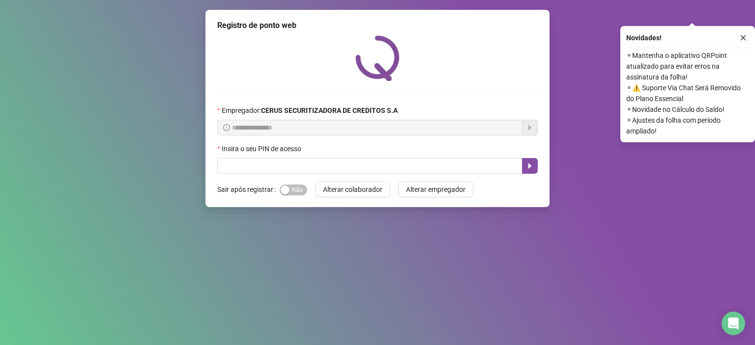 The image size is (755, 345). I want to click on button: Alterar colaborador, so click(352, 190).